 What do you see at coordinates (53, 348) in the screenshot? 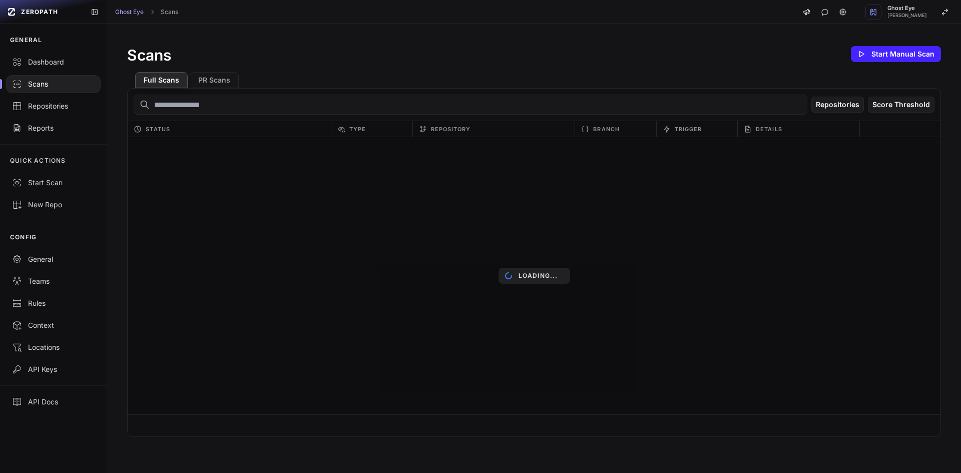
I see `div: Locations` at bounding box center [53, 348].